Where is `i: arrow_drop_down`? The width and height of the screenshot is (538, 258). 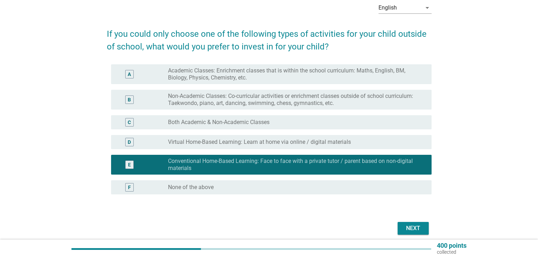
i: arrow_drop_down is located at coordinates (427, 8).